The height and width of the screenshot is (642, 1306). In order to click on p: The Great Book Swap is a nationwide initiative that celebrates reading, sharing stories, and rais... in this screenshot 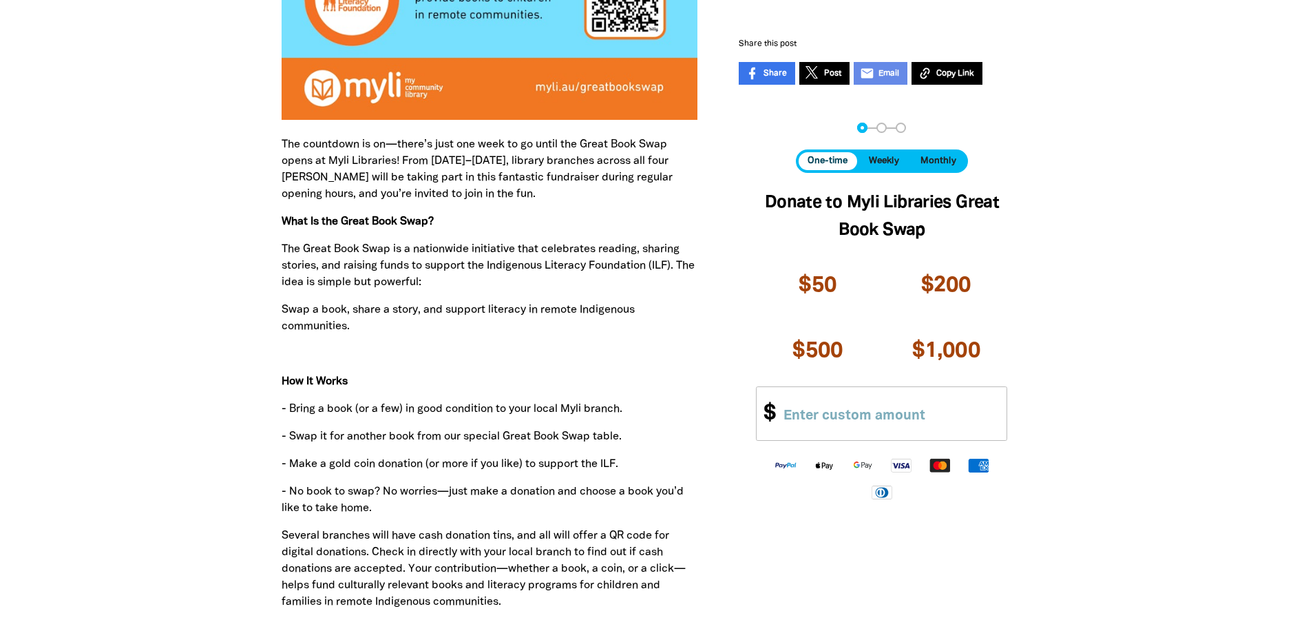, I will do `click(489, 266)`.